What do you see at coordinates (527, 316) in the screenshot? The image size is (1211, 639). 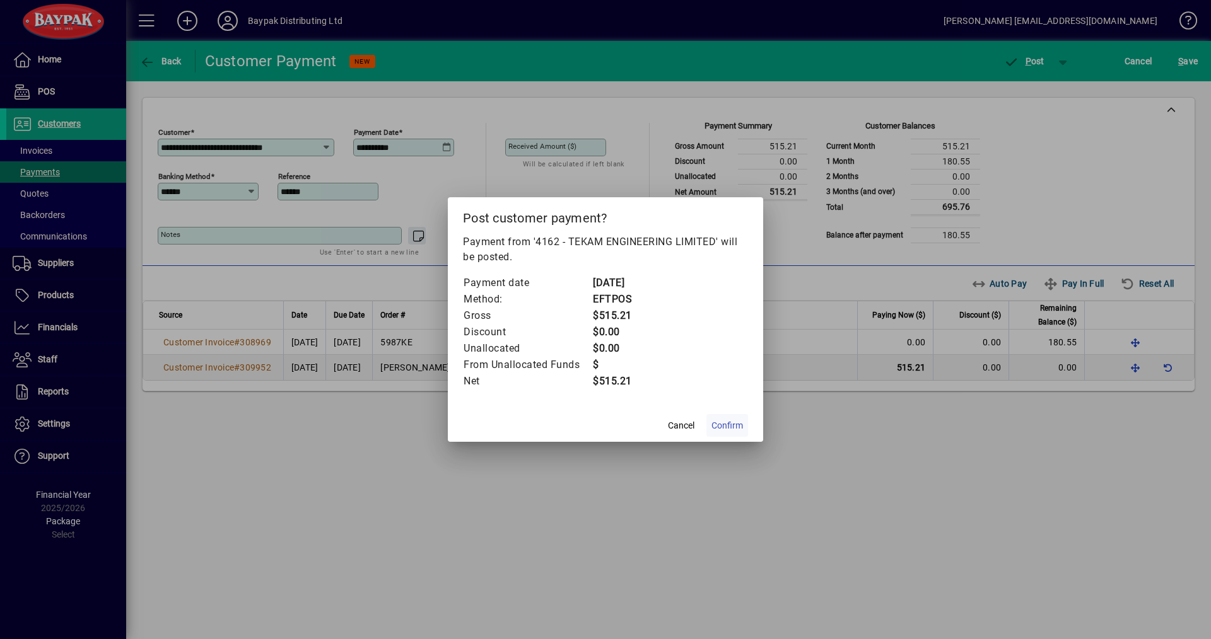 I see `td: Gross` at bounding box center [527, 316].